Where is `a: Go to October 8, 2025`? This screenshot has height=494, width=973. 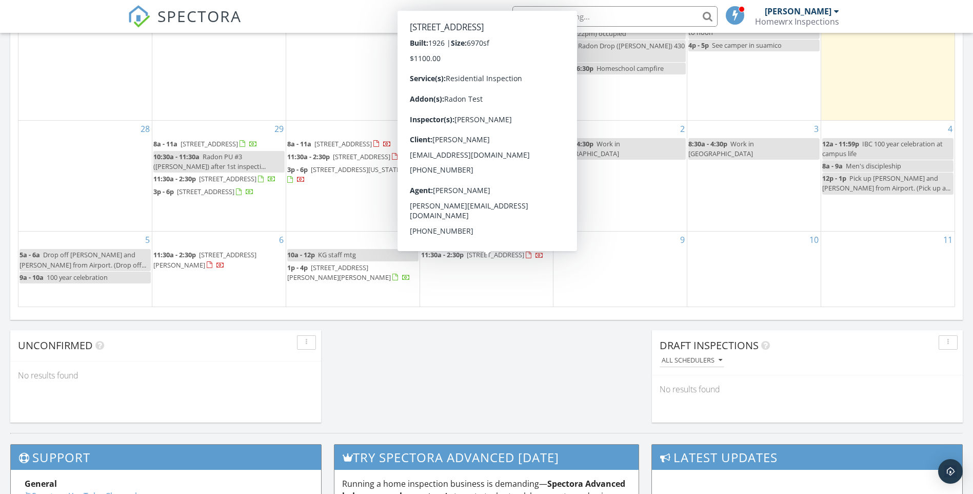 a: Go to October 8, 2025 is located at coordinates (548, 240).